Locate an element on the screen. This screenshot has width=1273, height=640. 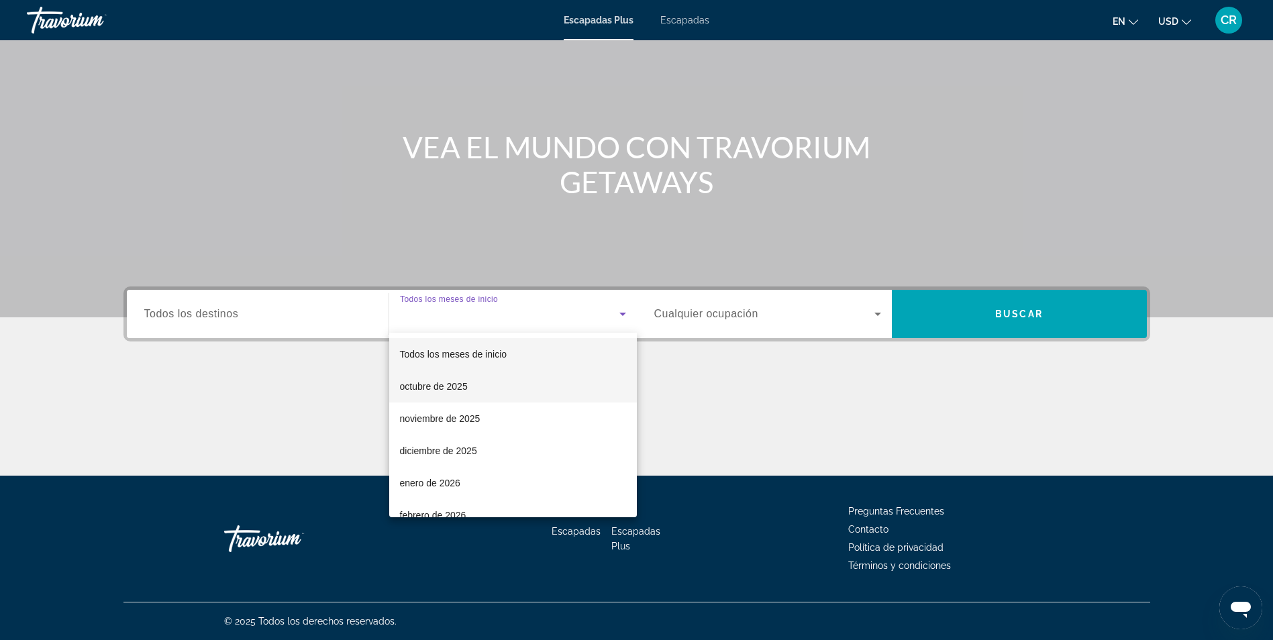
font: enero de 2026 is located at coordinates (430, 483).